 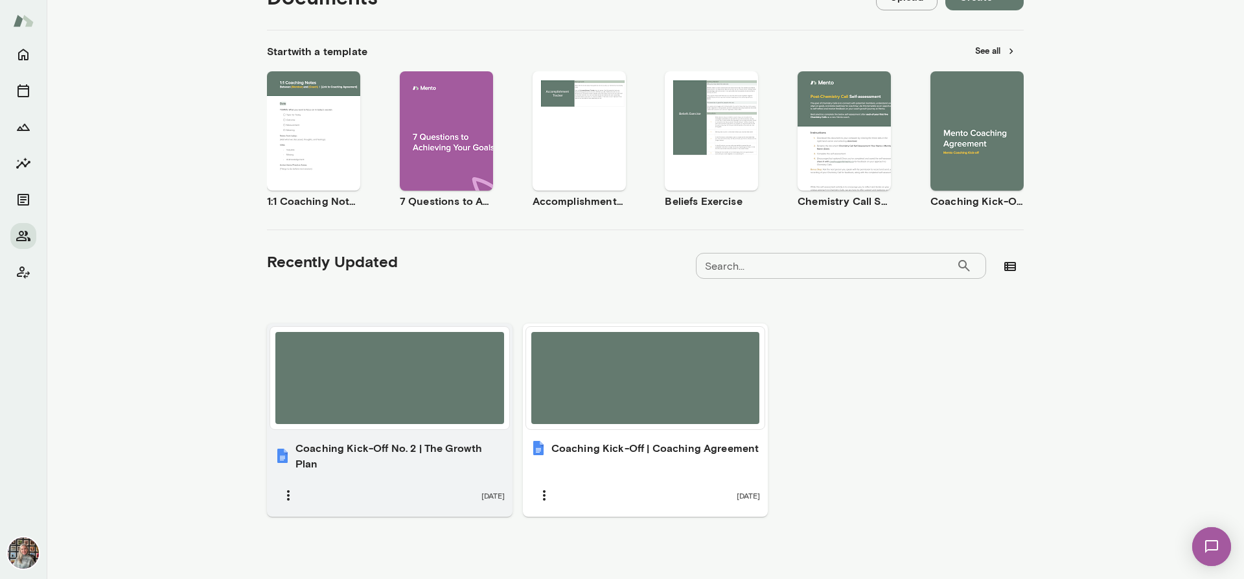 I want to click on h6: 7 Questions to Achieving Your Goals, so click(x=446, y=201).